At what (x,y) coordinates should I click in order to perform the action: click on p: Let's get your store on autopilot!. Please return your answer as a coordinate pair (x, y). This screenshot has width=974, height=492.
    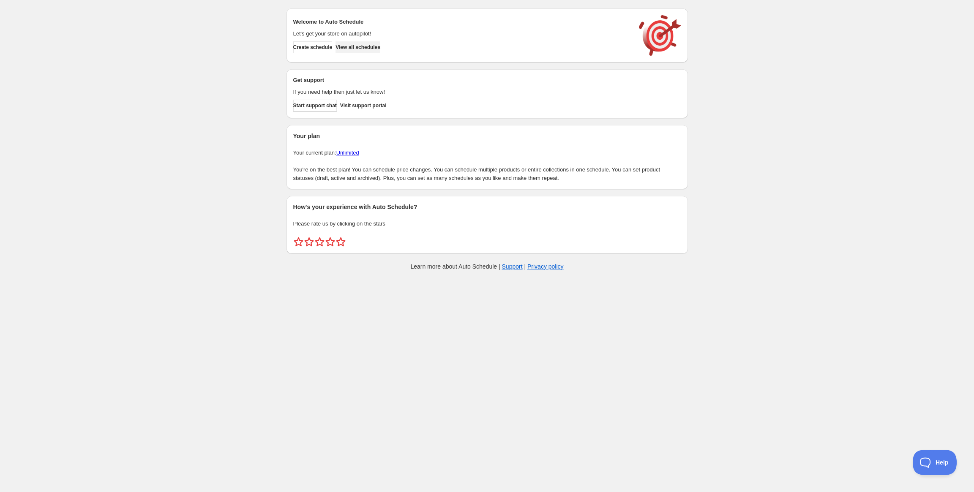
    Looking at the image, I should click on (462, 34).